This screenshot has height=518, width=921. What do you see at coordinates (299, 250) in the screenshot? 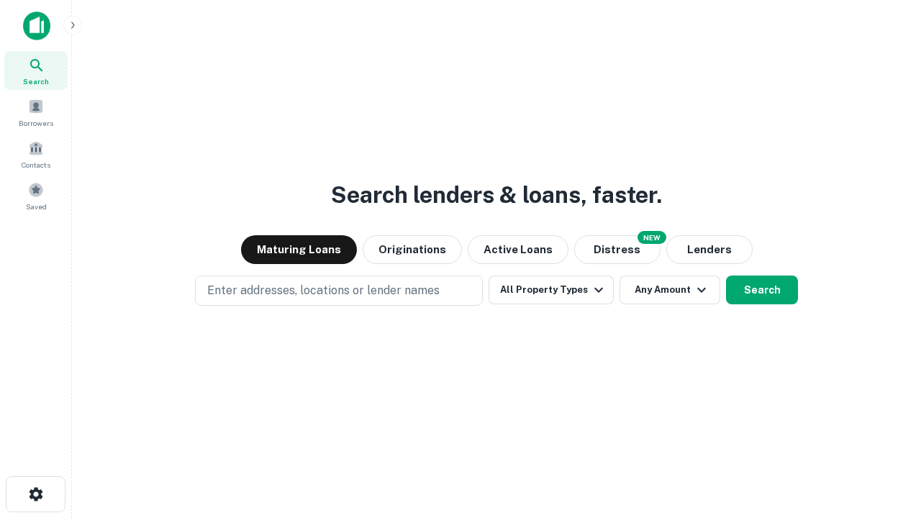
I see `button: Maturing Loans` at bounding box center [299, 250].